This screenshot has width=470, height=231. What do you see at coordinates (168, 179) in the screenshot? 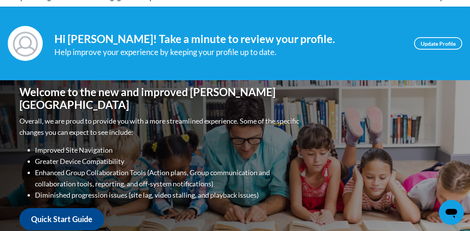
I see `li: Enhanced Group Collaboration Tools (Action plans, Group communication and collaboration tools, re...` at bounding box center [168, 179].